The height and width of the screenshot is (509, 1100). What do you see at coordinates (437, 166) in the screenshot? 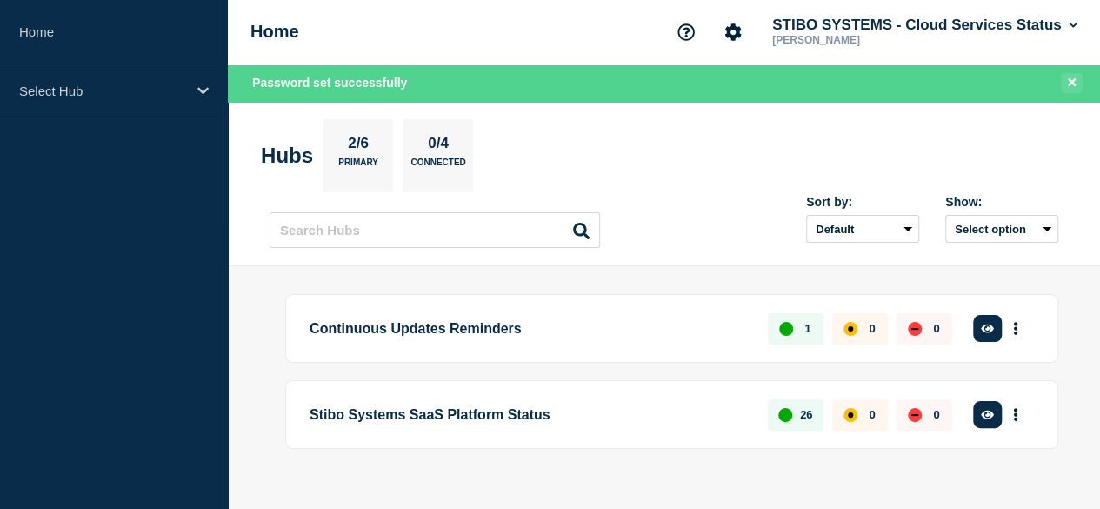
I see `p: Connected` at bounding box center [437, 166].